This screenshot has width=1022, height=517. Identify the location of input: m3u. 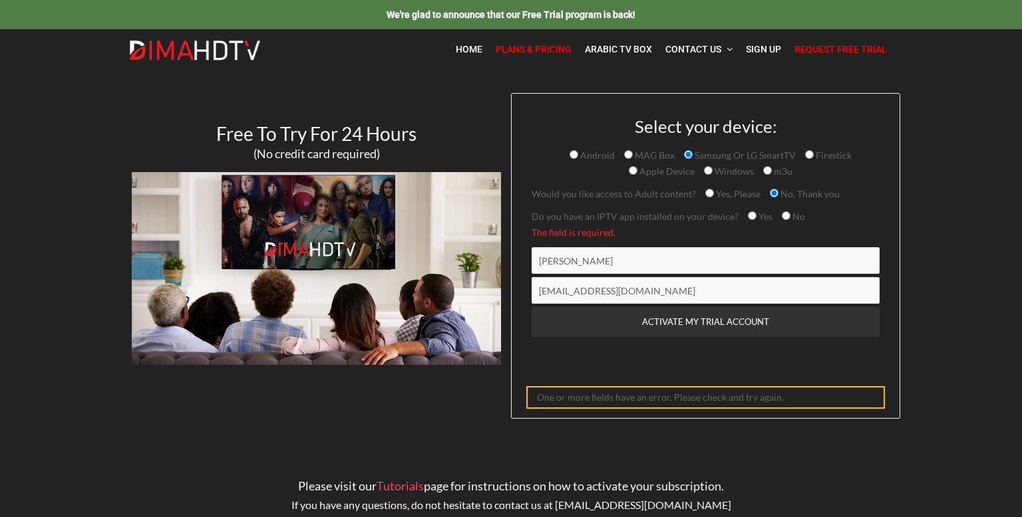
(767, 170).